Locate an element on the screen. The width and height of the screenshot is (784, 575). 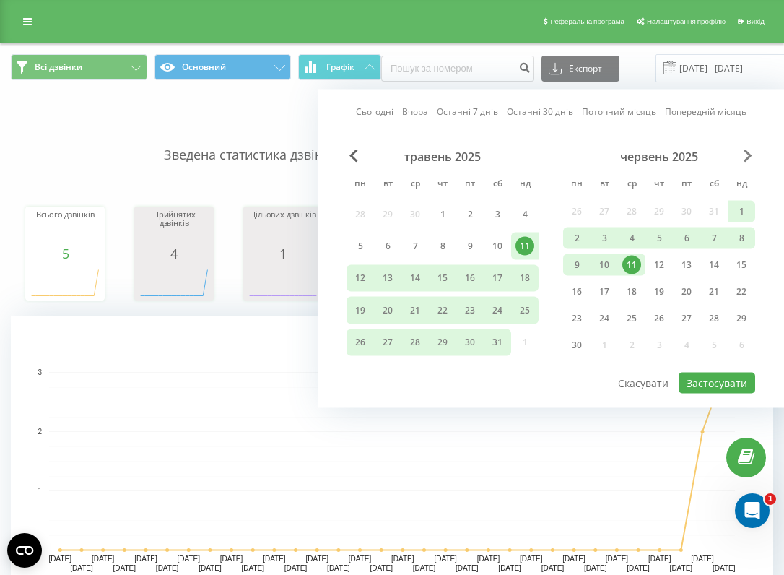
abbr: вівторок is located at coordinates (605, 185).